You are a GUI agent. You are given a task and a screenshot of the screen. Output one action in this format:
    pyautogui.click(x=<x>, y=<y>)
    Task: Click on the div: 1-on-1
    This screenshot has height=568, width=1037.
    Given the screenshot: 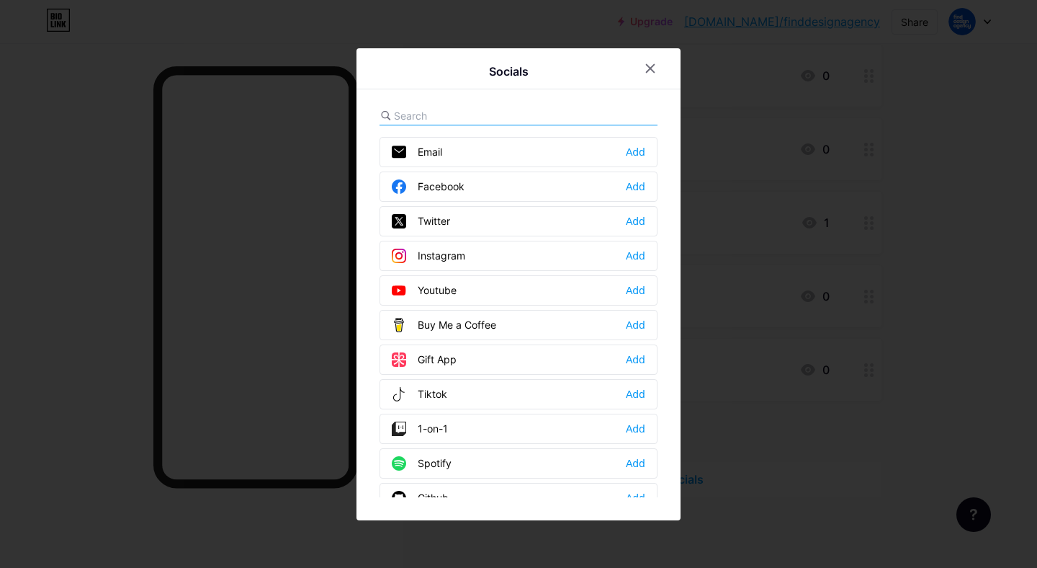 What is the action you would take?
    pyautogui.click(x=420, y=429)
    